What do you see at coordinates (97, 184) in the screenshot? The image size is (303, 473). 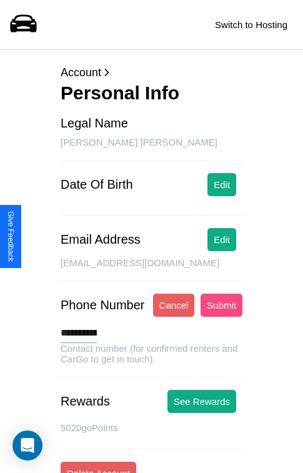 I see `div: Date Of Birth` at bounding box center [97, 184].